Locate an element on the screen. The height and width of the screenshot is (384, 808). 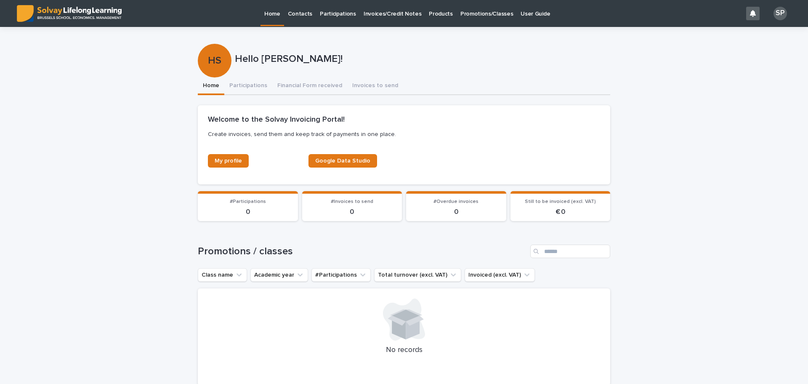
button: Financial Form received is located at coordinates (310, 86).